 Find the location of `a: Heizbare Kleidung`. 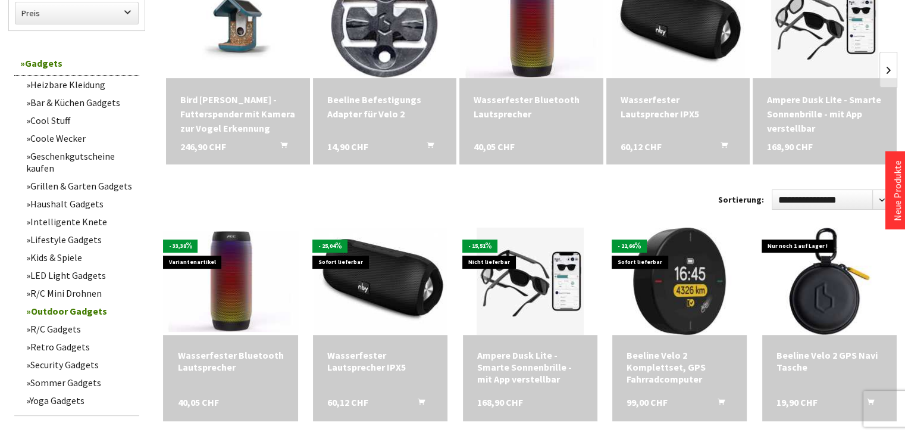

a: Heizbare Kleidung is located at coordinates (80, 85).